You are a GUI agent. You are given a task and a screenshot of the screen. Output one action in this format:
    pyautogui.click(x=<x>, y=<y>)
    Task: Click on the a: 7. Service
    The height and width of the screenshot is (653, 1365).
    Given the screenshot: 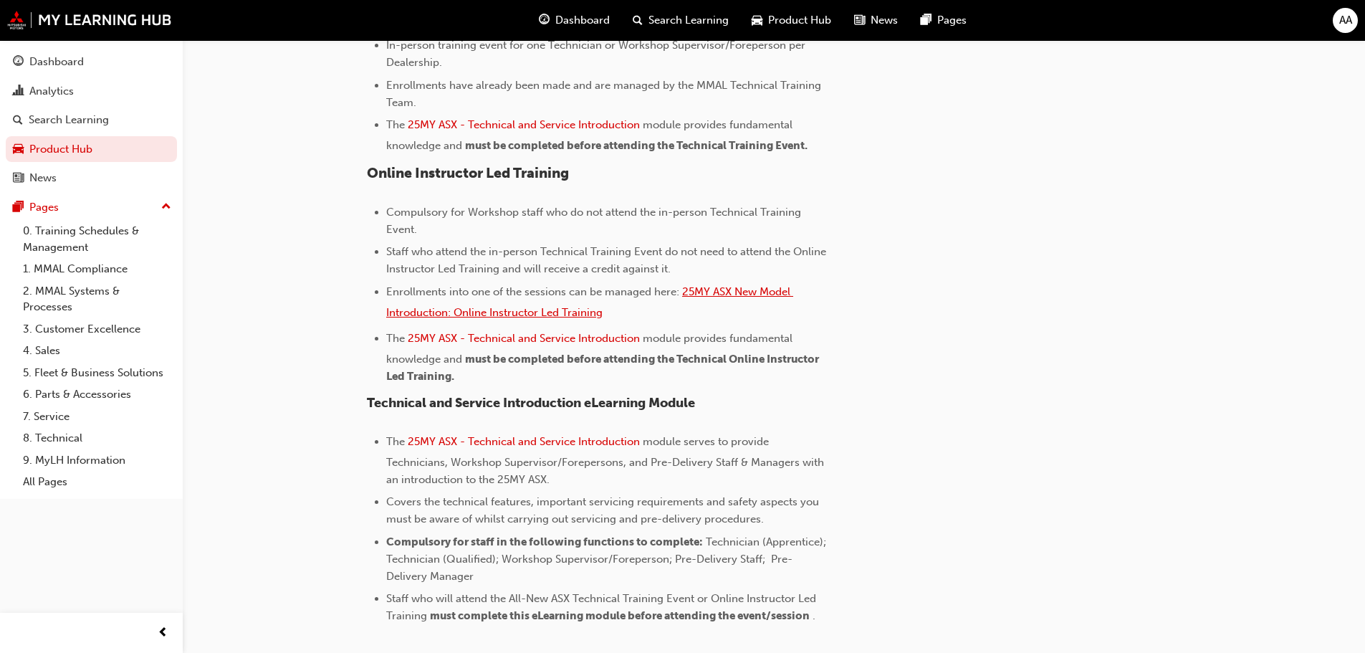 What is the action you would take?
    pyautogui.click(x=97, y=416)
    